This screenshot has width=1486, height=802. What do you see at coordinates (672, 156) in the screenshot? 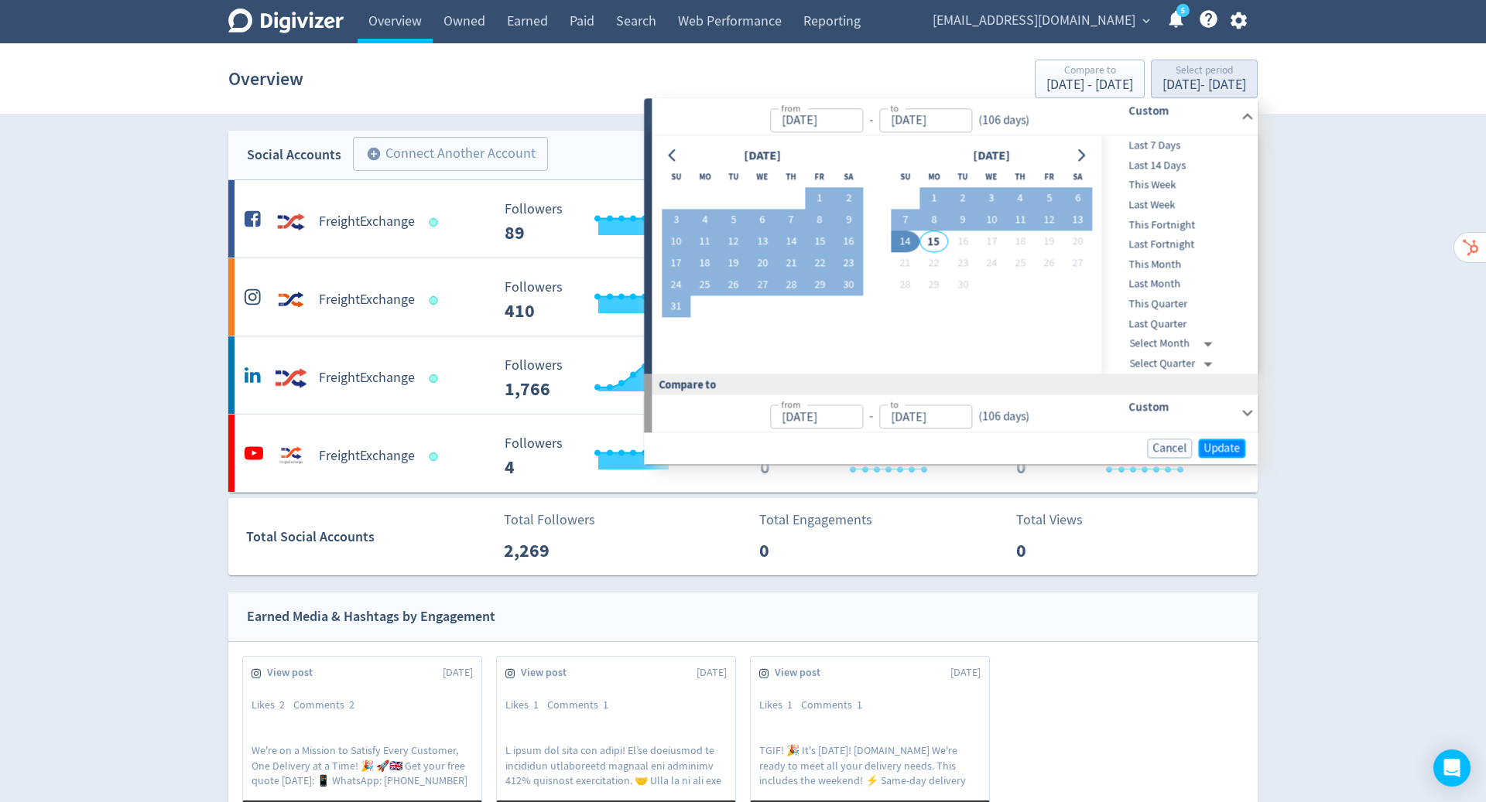
I see `button: Go to previous month` at bounding box center [672, 156].